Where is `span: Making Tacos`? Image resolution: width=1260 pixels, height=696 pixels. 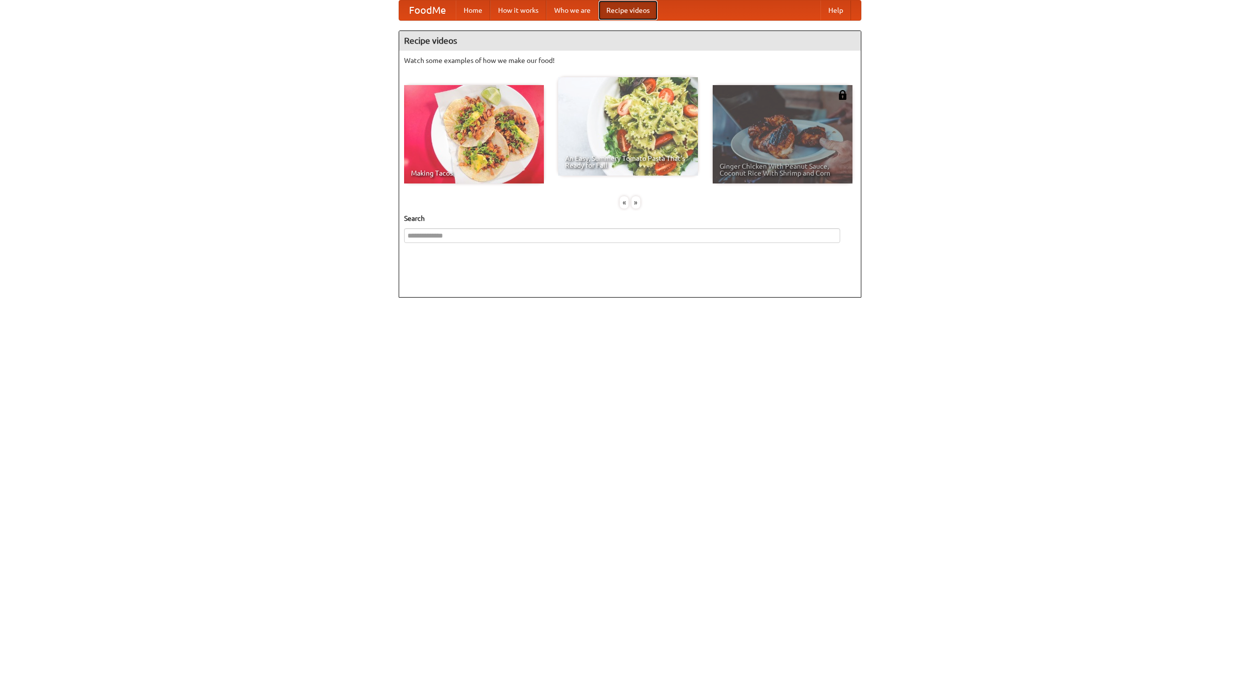
span: Making Tacos is located at coordinates (474, 173).